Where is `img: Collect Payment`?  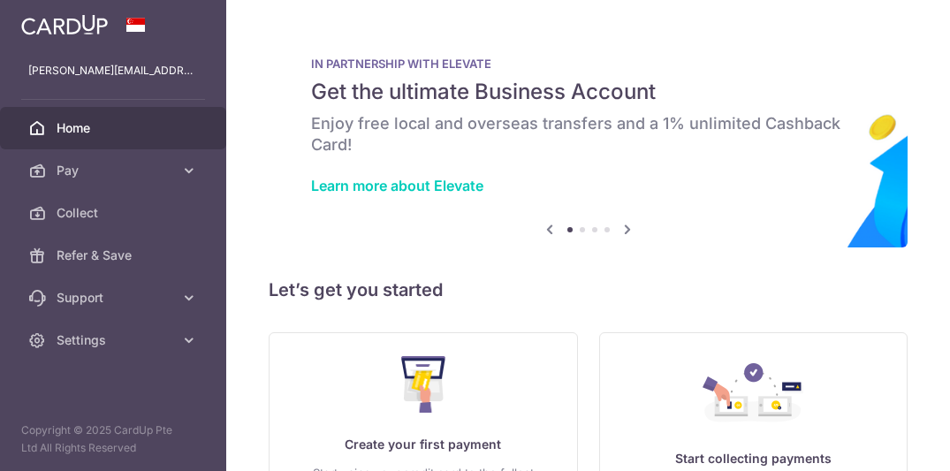
img: Collect Payment is located at coordinates (753, 395).